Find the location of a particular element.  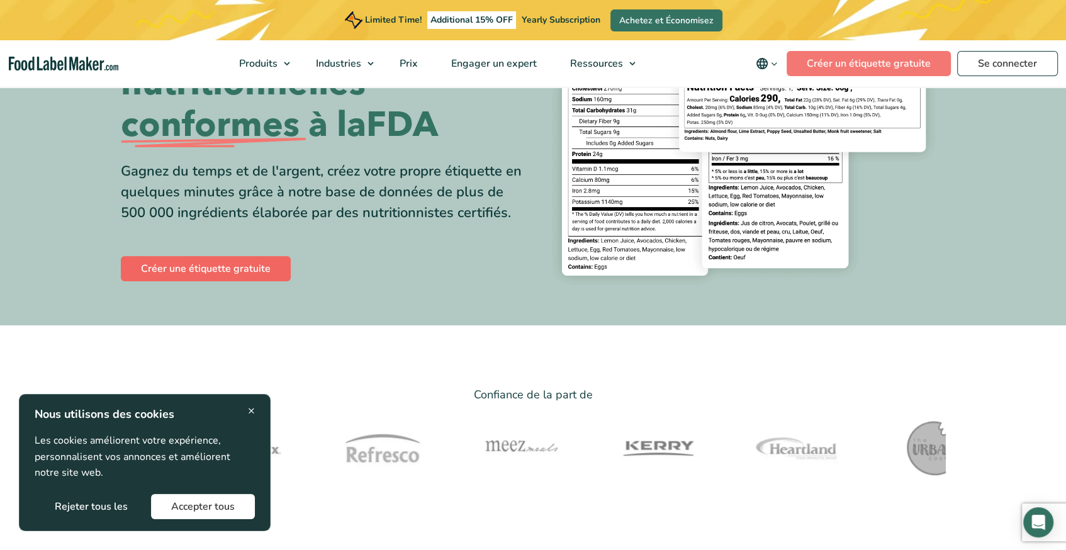

a: Industries is located at coordinates (340, 64).